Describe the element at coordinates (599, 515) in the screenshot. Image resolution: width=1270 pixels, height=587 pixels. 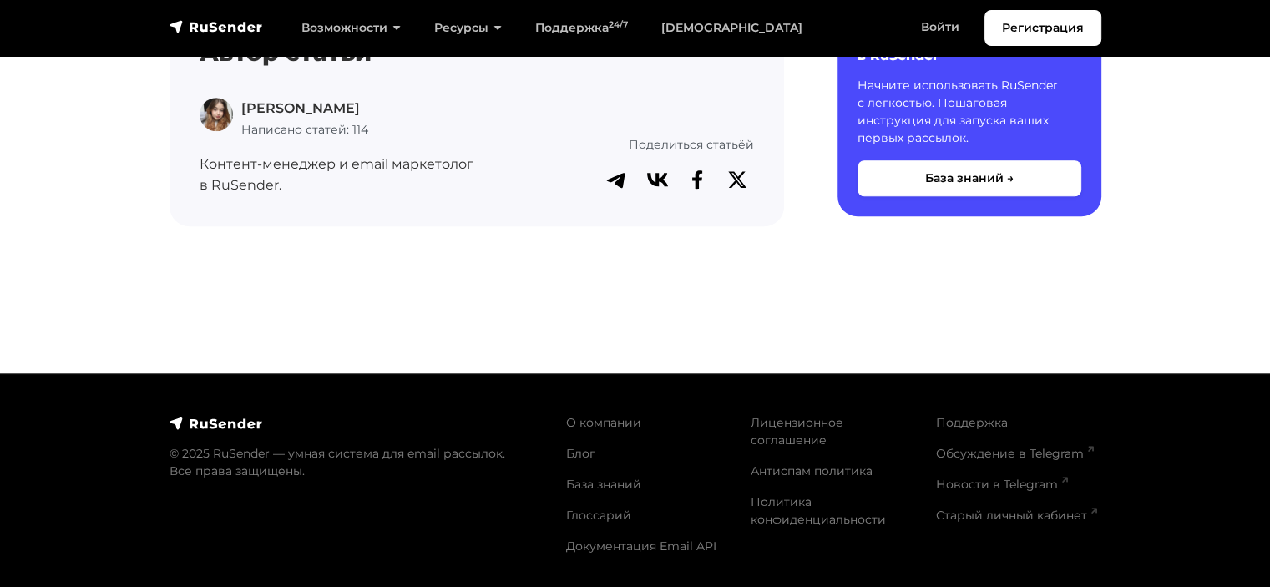
I see `a: Глоссарий` at that location.